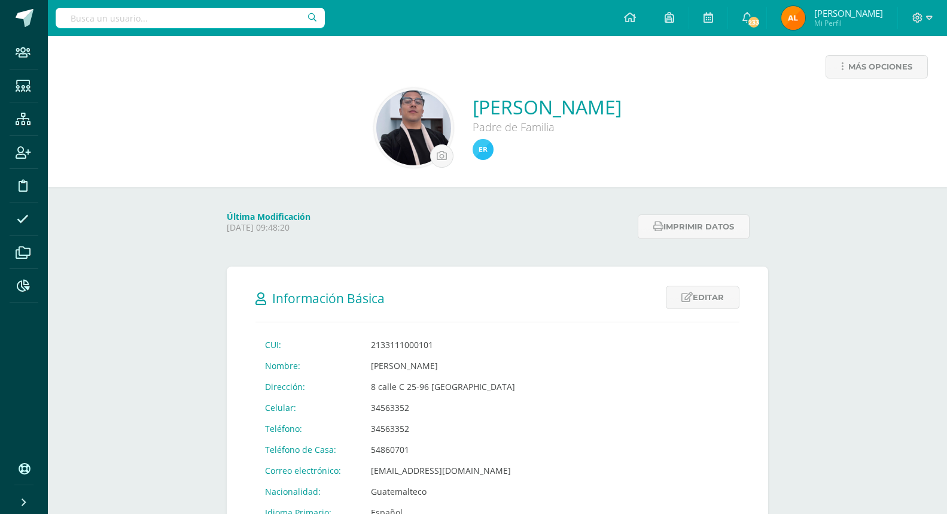 The height and width of the screenshot is (514, 947). I want to click on a: Más opciones, so click(877, 66).